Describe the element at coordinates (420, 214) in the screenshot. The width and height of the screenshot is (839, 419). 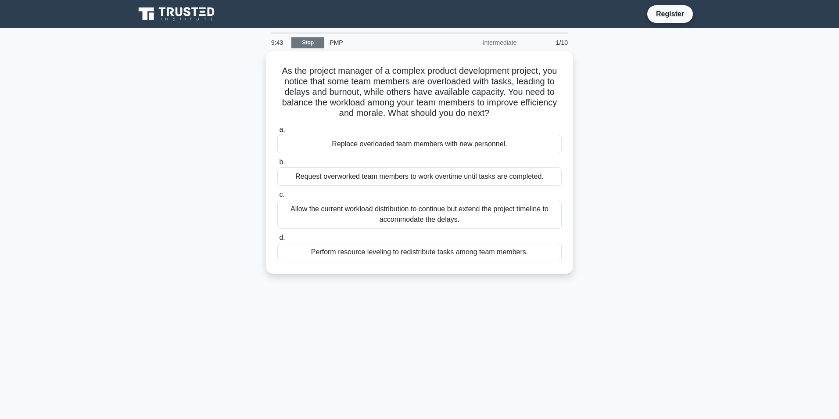
I see `div: Allow the current workload distribution to continue but extend the project timeline to accommodat...` at that location.